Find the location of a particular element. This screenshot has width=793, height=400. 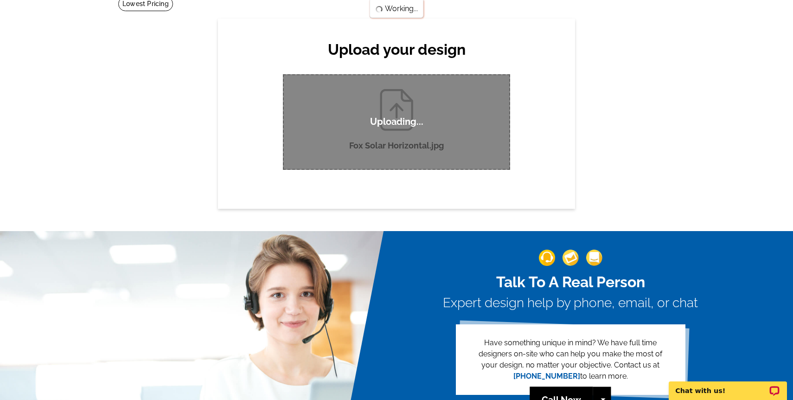

p: Uploading... is located at coordinates (397, 122).